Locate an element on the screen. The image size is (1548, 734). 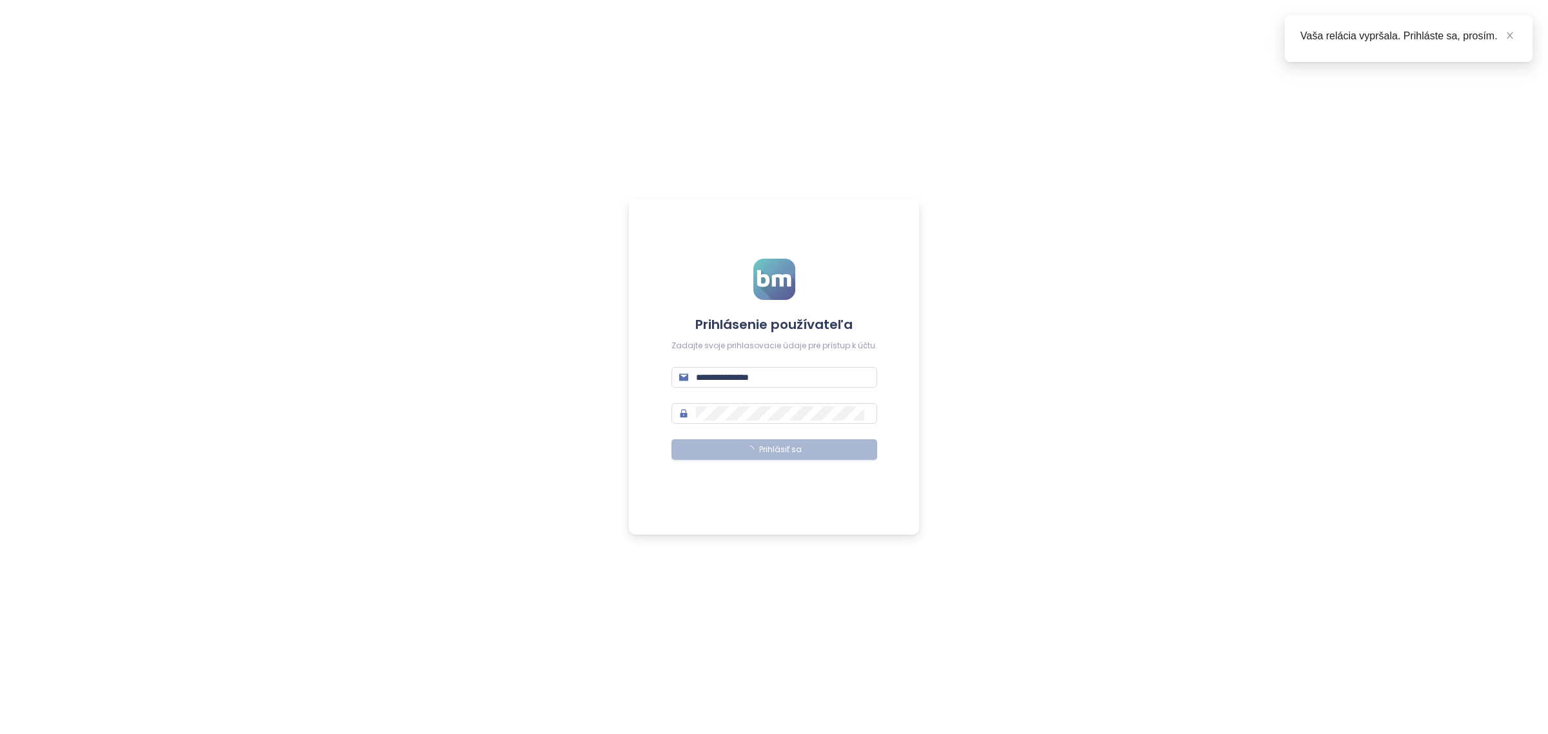
span: mail is located at coordinates (684, 377).